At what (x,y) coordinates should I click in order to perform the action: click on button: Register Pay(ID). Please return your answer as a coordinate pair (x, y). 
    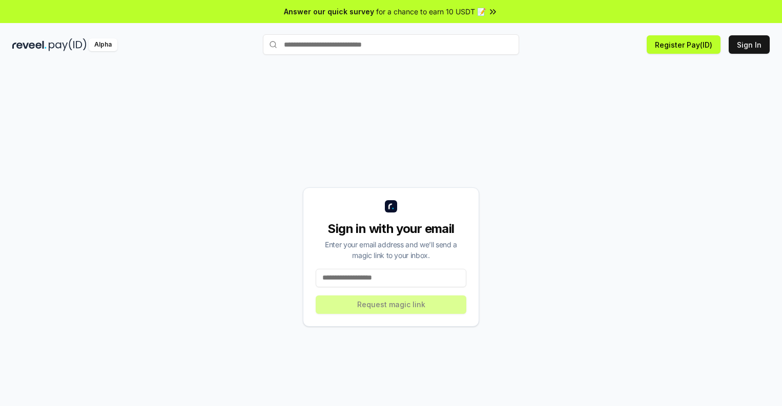
    Looking at the image, I should click on (684, 45).